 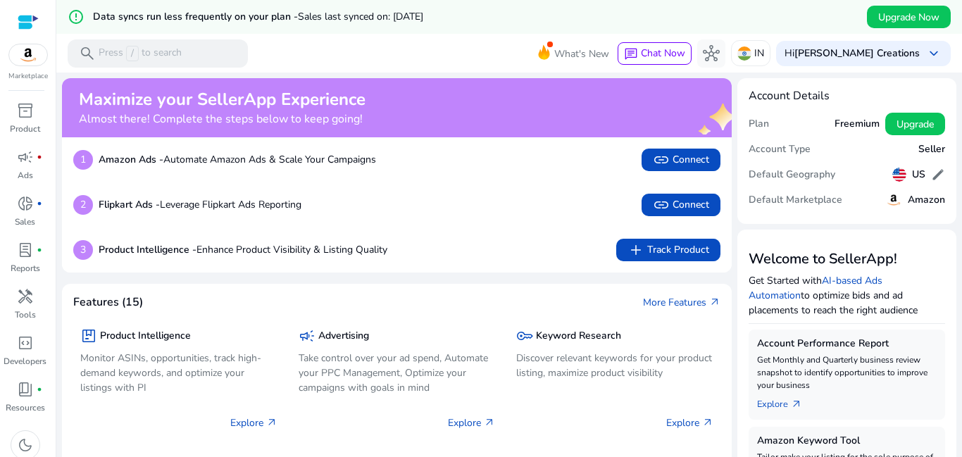 I want to click on p: Developers, so click(x=25, y=361).